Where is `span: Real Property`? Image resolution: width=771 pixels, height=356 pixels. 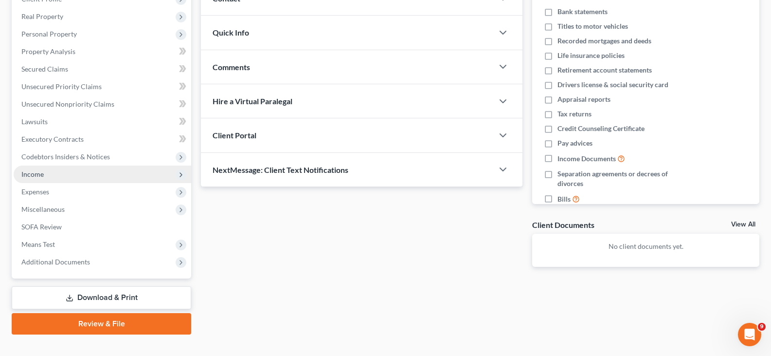 span: Real Property is located at coordinates (42, 16).